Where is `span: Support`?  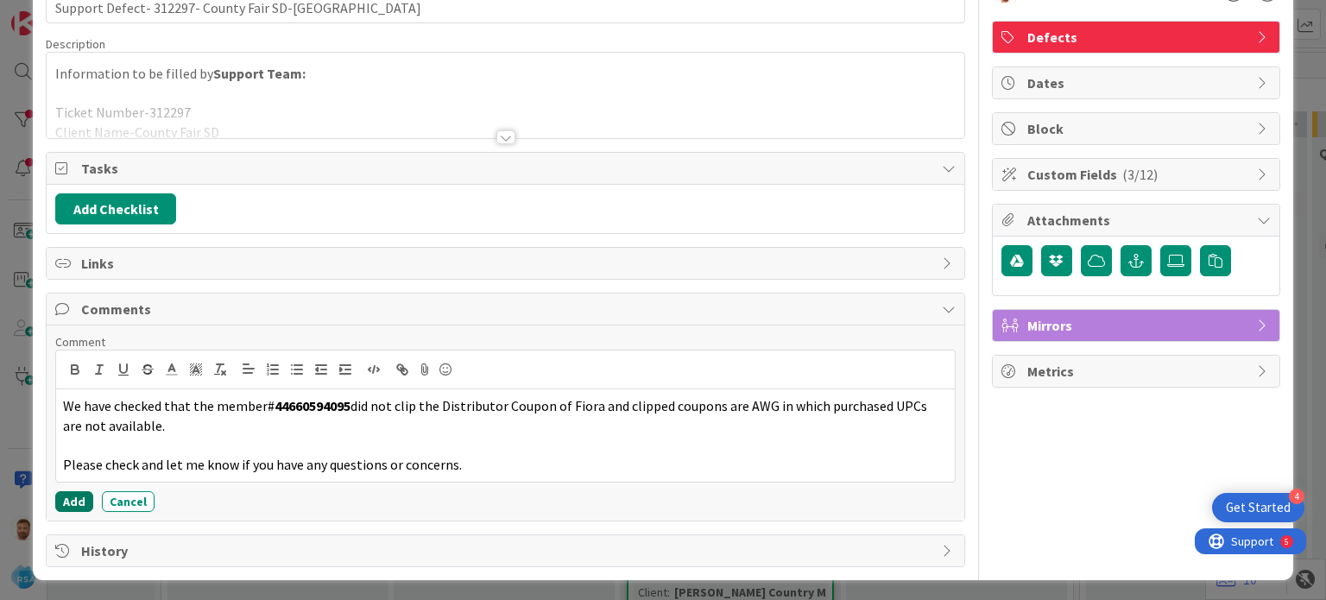
span: Support is located at coordinates (57, 13).